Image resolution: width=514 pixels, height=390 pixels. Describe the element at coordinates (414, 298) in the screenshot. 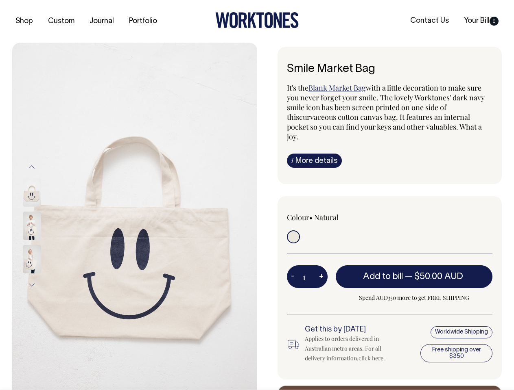

I see `span: Spend AUD350 more to get FREE SHIPPING` at that location.